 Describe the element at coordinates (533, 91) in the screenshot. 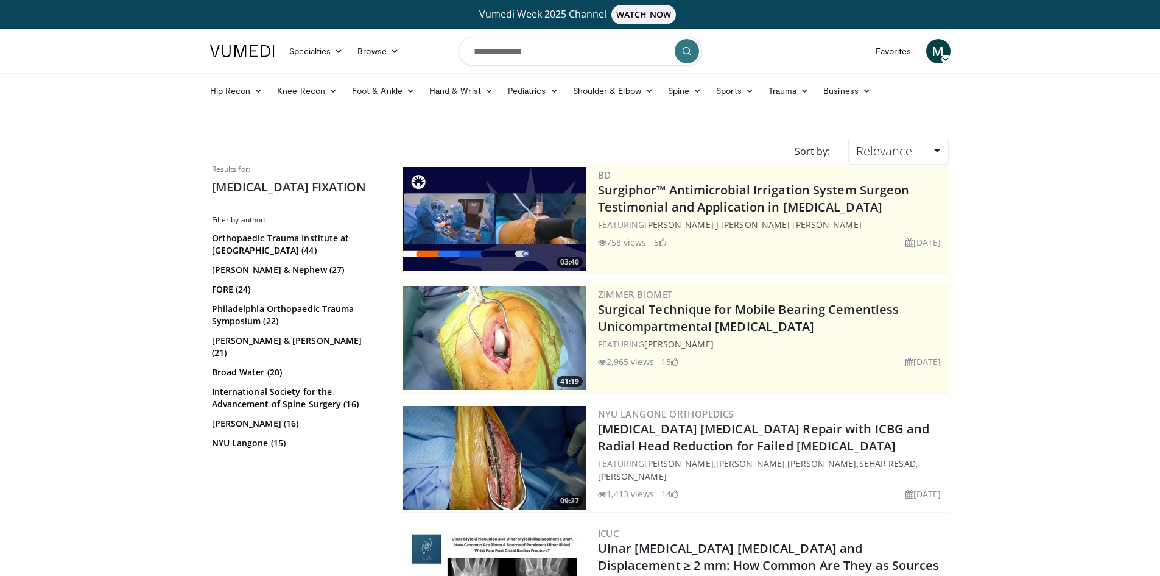

I see `a: Pediatrics` at that location.